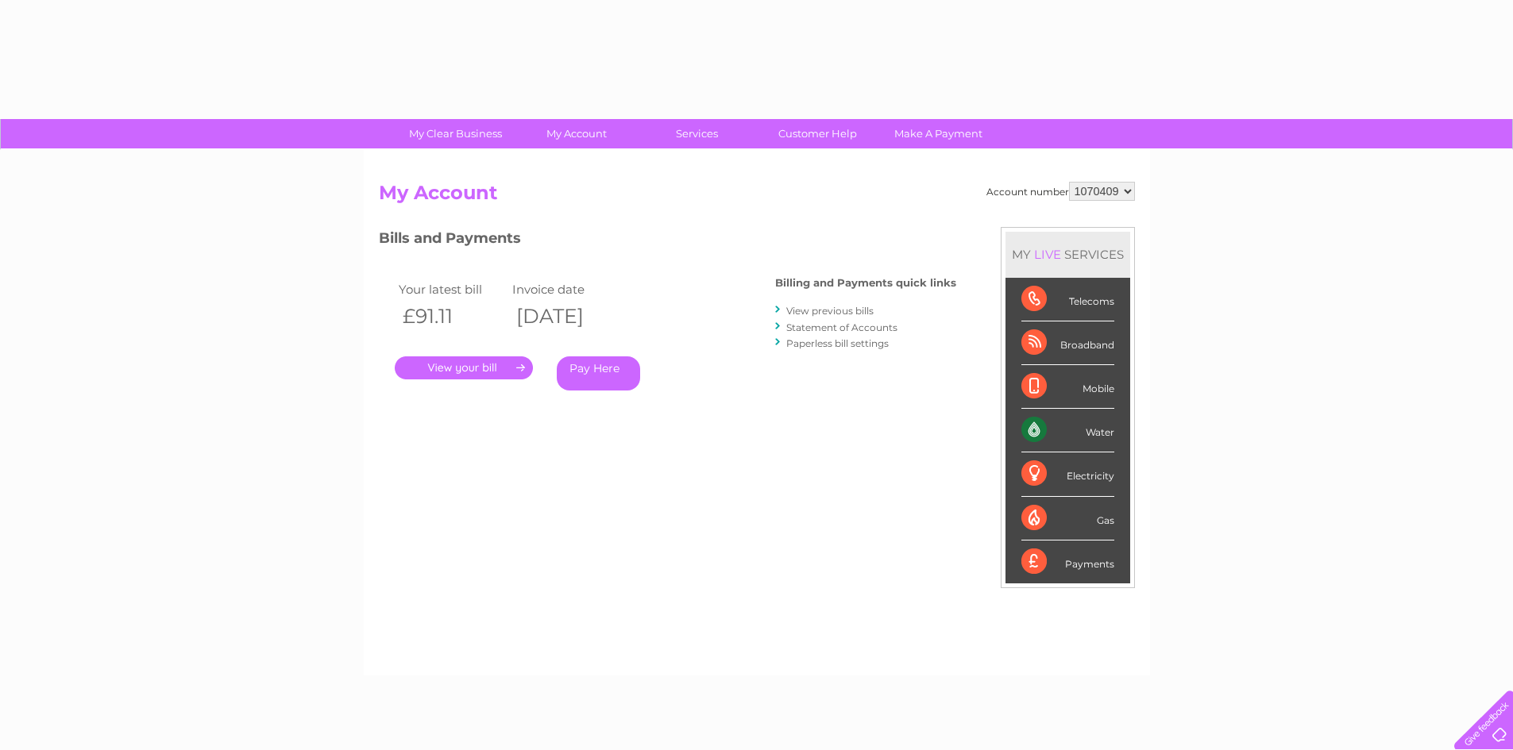 The height and width of the screenshot is (750, 1513). Describe the element at coordinates (1067, 387) in the screenshot. I see `div: Mobile` at that location.